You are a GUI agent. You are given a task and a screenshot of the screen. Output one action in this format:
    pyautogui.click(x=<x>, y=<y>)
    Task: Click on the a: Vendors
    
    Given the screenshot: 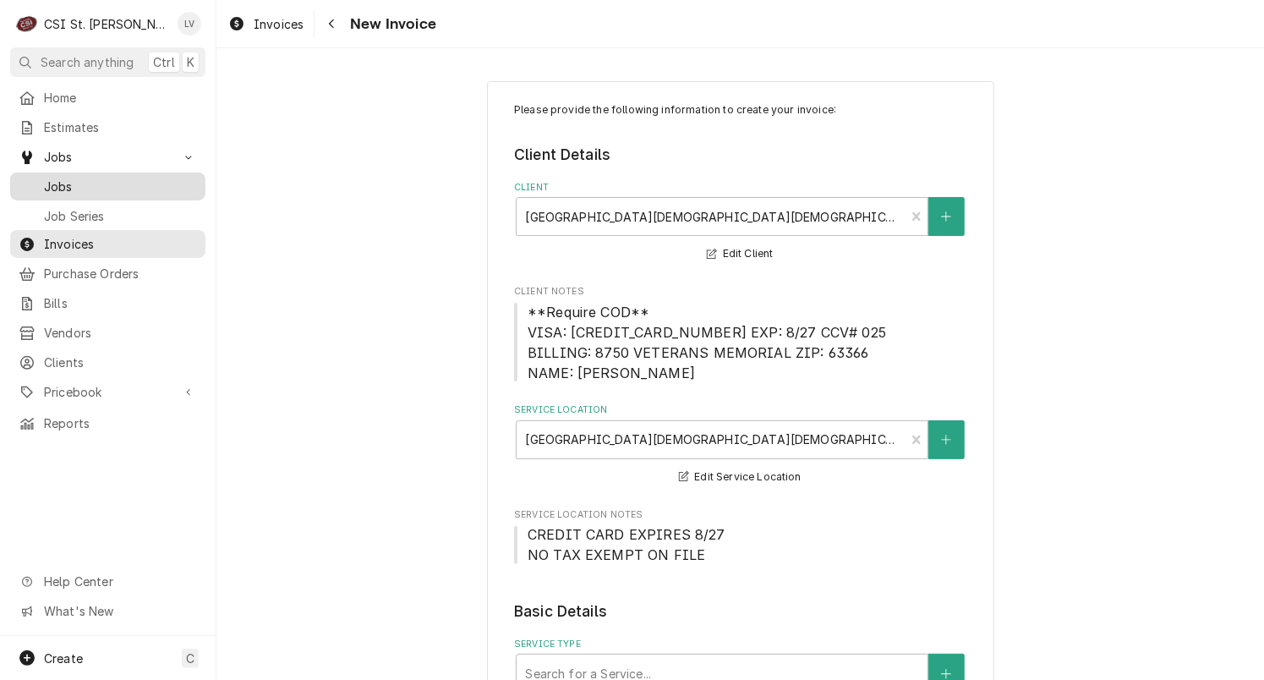 What is the action you would take?
    pyautogui.click(x=107, y=332)
    